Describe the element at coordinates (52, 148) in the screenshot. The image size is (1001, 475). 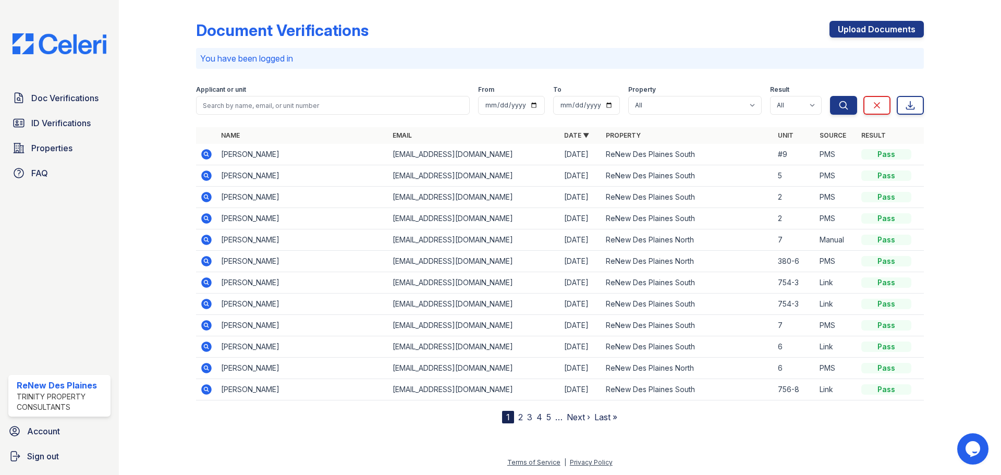
I see `span: Properties` at that location.